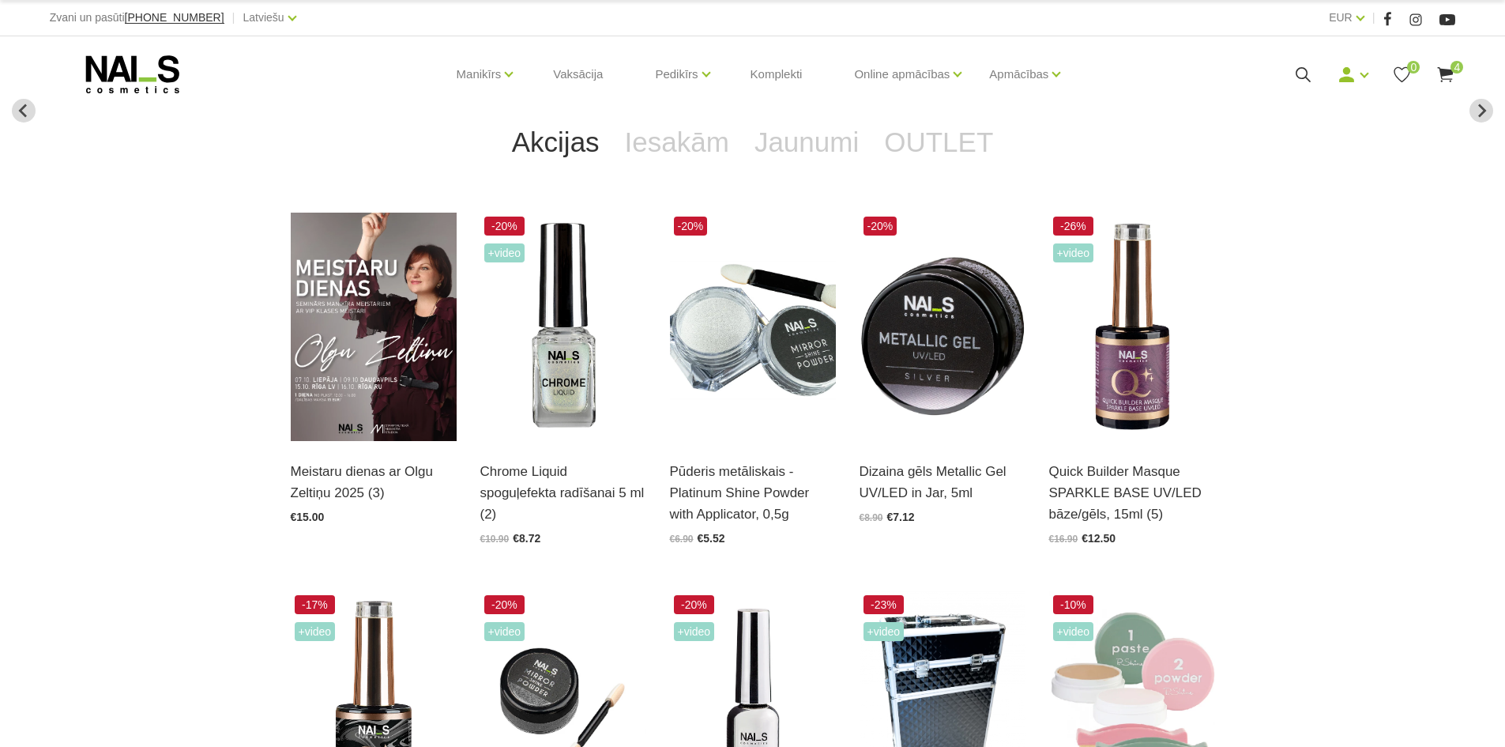 This screenshot has width=1505, height=747. What do you see at coordinates (563, 493) in the screenshot?
I see `a: Chrome Liquid spoguļefekta radīšanai 5 ml (2)` at bounding box center [563, 493].